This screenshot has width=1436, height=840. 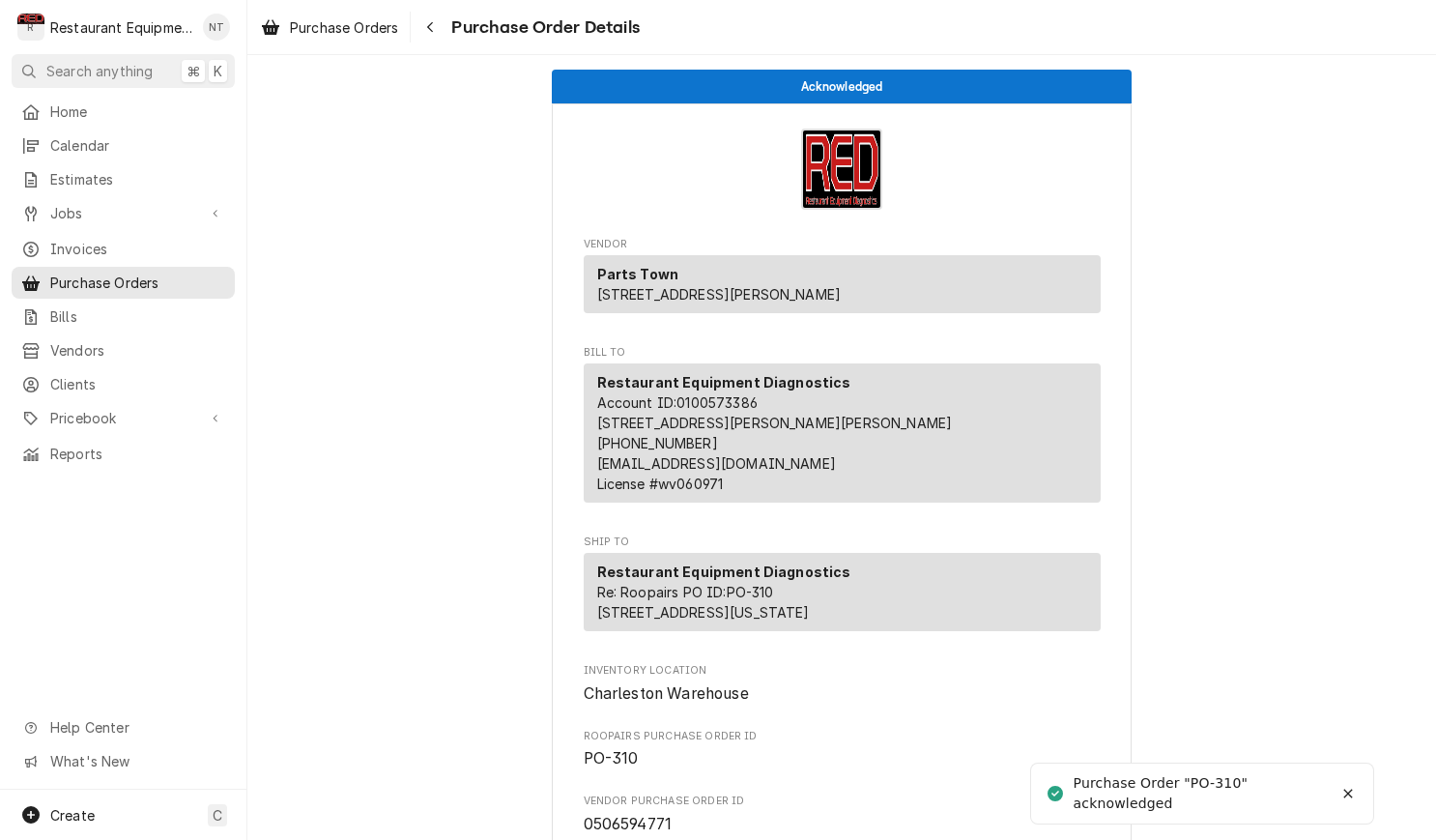 I want to click on button: Search anything⌘K, so click(x=122, y=71).